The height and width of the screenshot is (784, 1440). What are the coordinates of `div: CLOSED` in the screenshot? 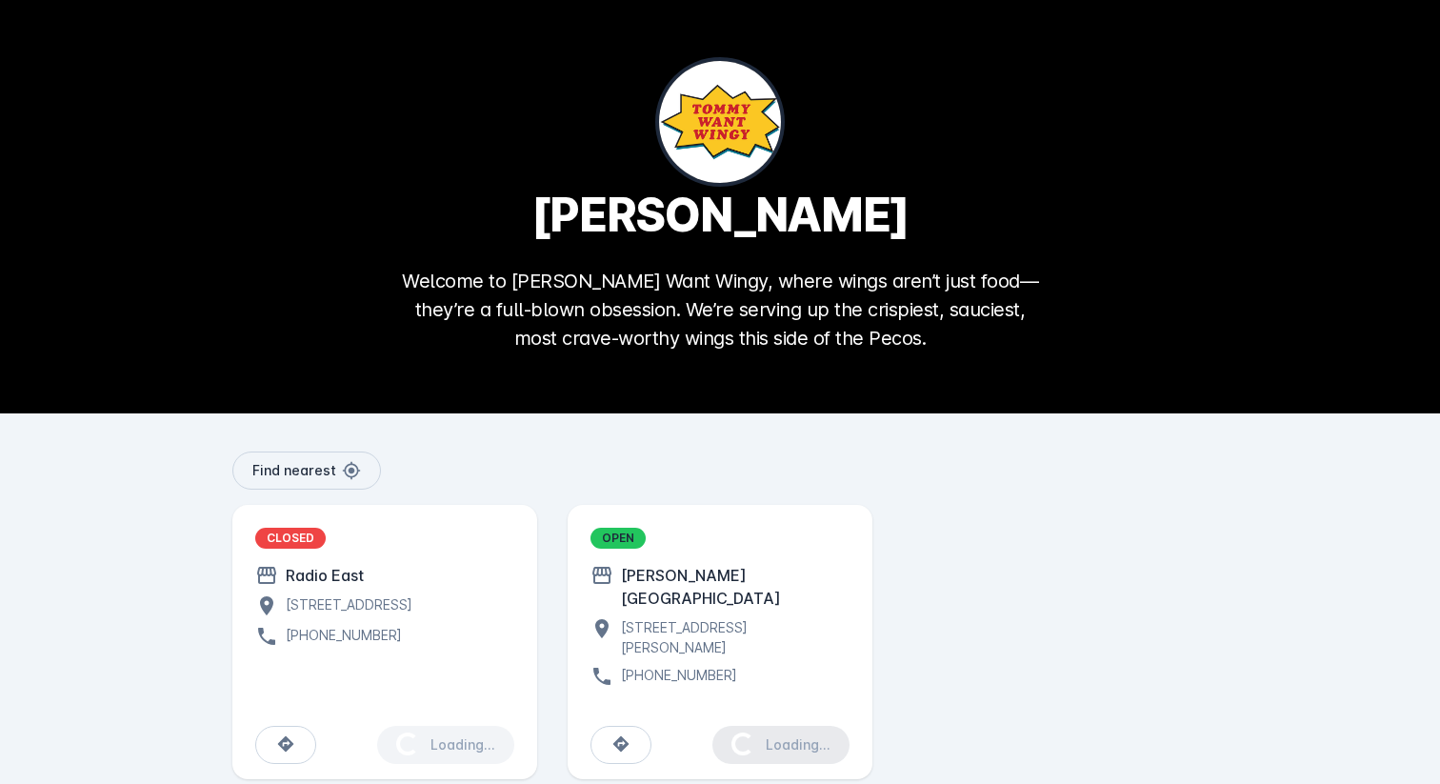 It's located at (290, 538).